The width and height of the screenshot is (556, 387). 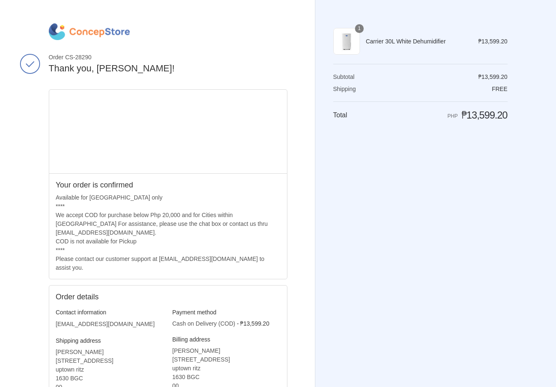 What do you see at coordinates (359, 28) in the screenshot?
I see `span: 1` at bounding box center [359, 28].